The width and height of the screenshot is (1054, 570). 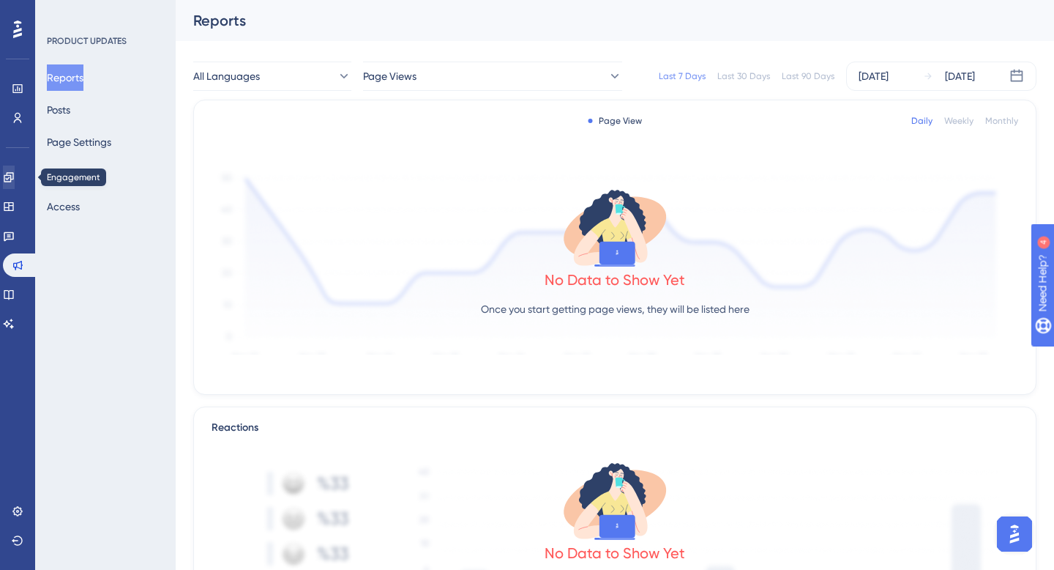 I want to click on button: All Languages, so click(x=272, y=76).